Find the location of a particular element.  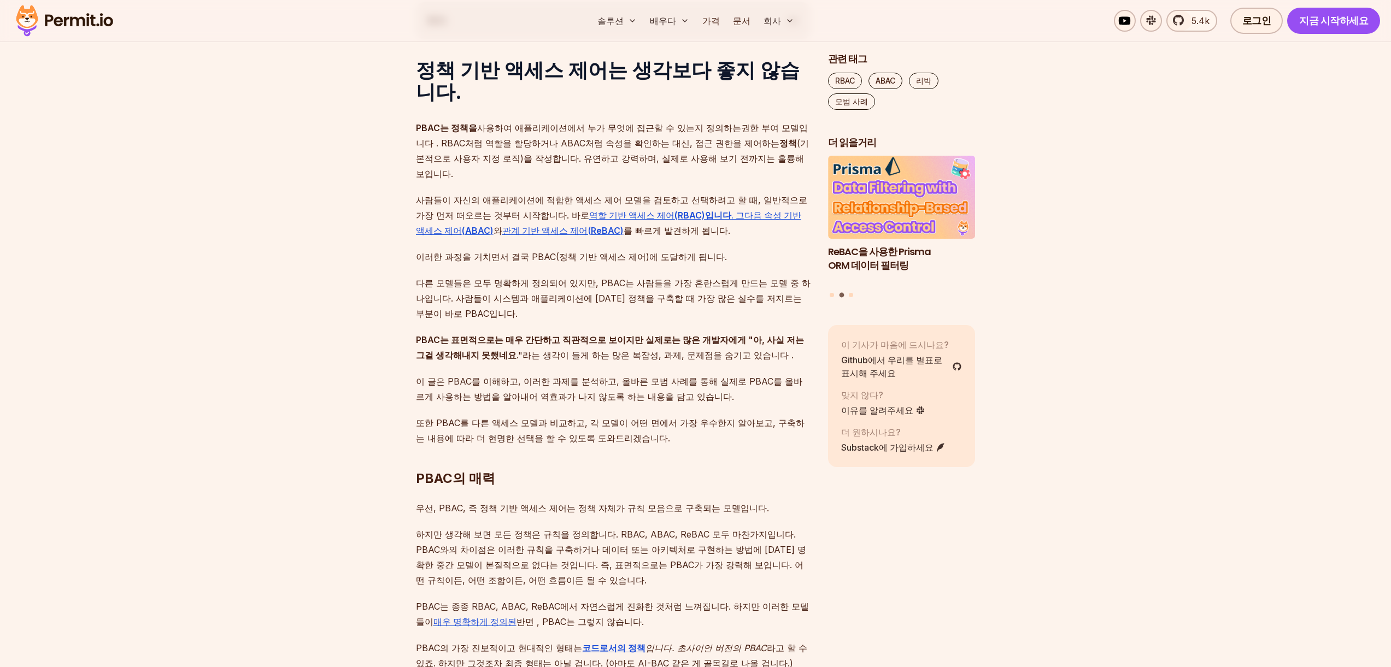

a: 매우 명확하게 정의된 is located at coordinates (475, 622).